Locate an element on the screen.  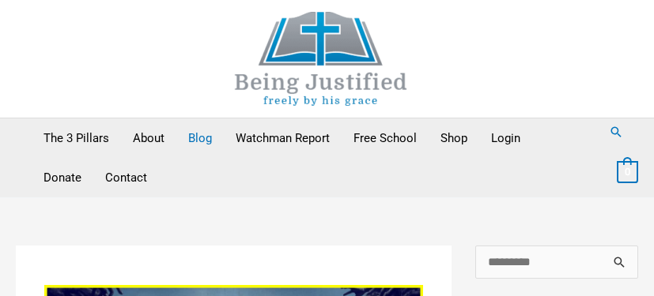
a: View Shopping Cart, empty is located at coordinates (627, 171).